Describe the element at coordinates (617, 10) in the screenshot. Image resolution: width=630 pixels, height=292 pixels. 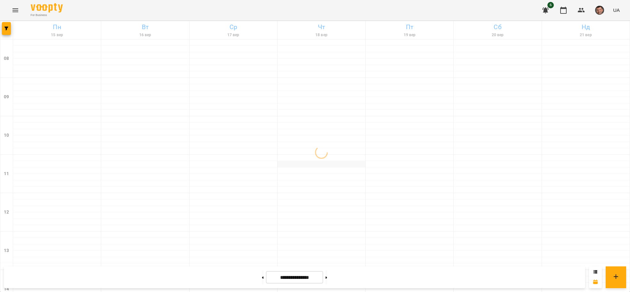
I see `button: UA` at that location.